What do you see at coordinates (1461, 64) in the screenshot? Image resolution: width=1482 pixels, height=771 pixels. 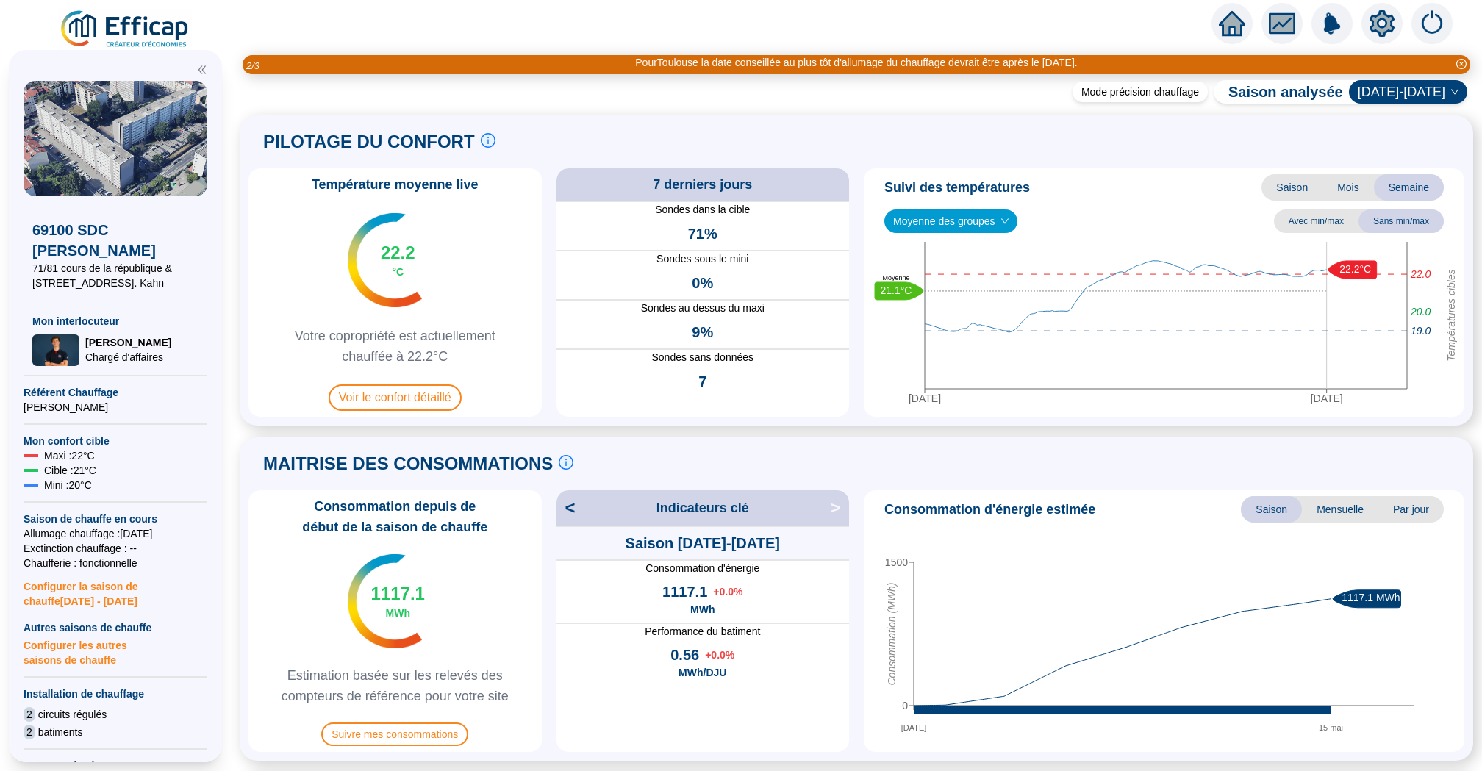 I see `span: close-circle` at bounding box center [1461, 64].